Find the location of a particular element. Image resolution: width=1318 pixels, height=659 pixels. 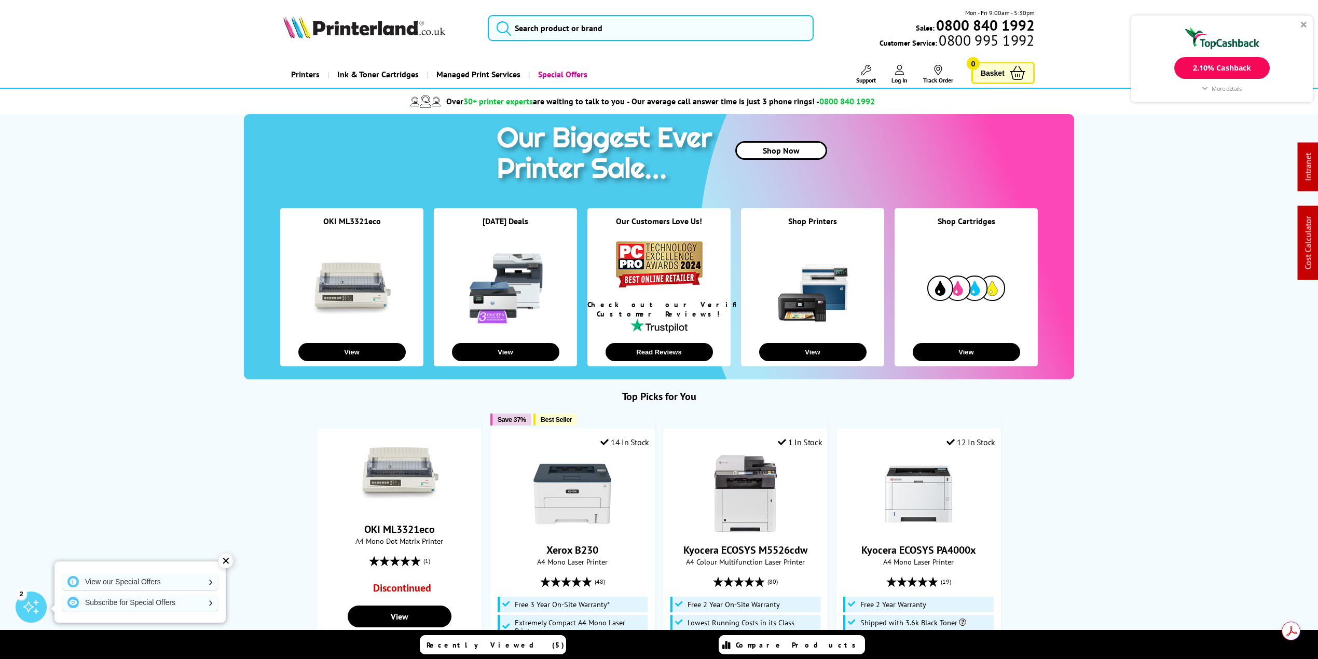

a: Basket 0 is located at coordinates (1003, 73).